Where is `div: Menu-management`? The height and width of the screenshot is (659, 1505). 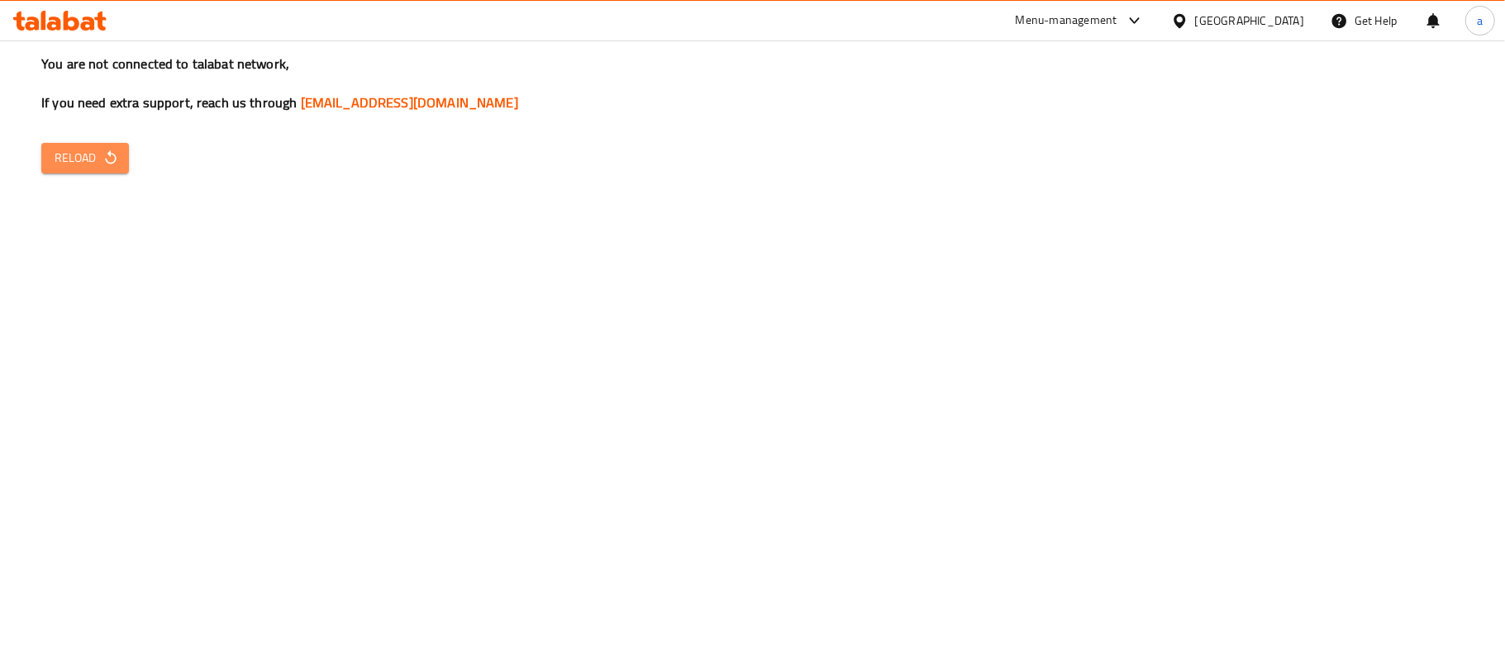 div: Menu-management is located at coordinates (1066, 21).